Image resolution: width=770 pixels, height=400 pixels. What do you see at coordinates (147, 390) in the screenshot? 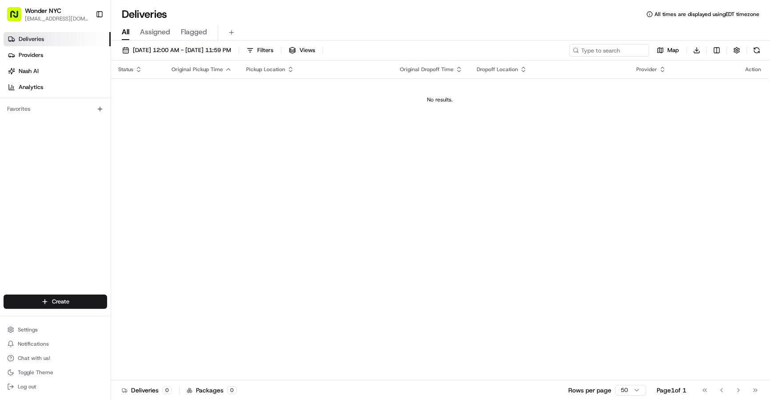
I see `div: Deliveries` at bounding box center [147, 390].